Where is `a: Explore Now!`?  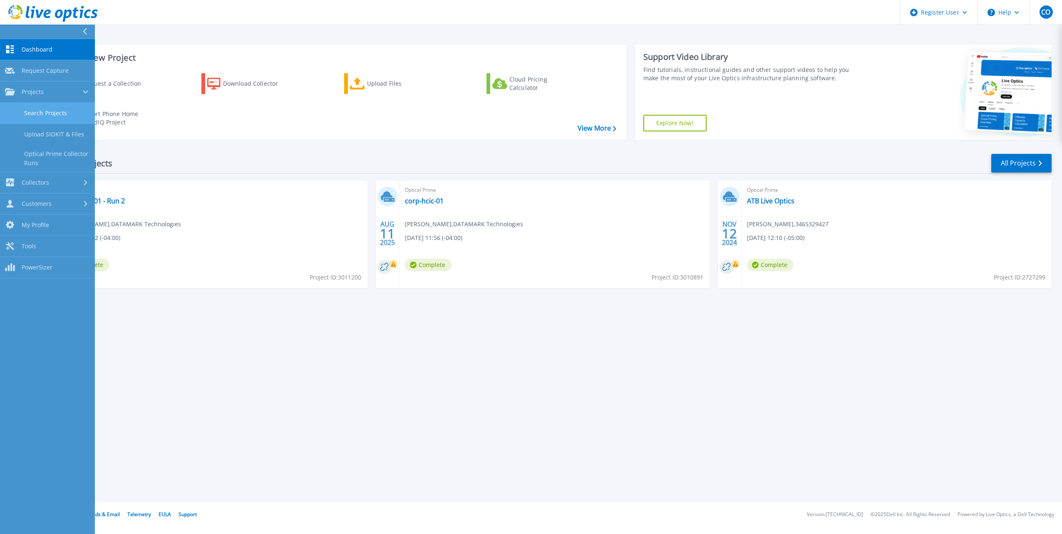 a: Explore Now! is located at coordinates (675, 123).